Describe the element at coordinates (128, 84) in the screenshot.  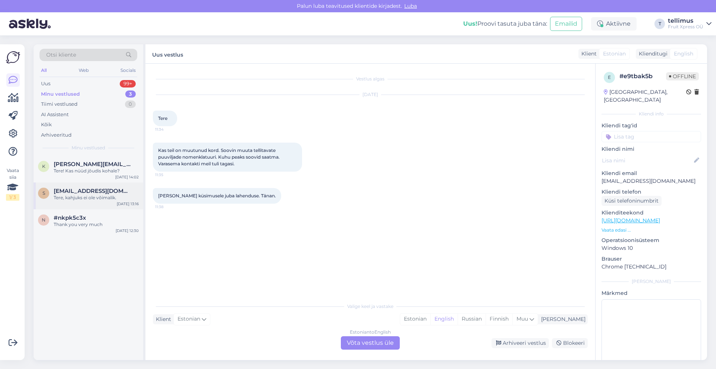
I see `div: 99+` at that location.